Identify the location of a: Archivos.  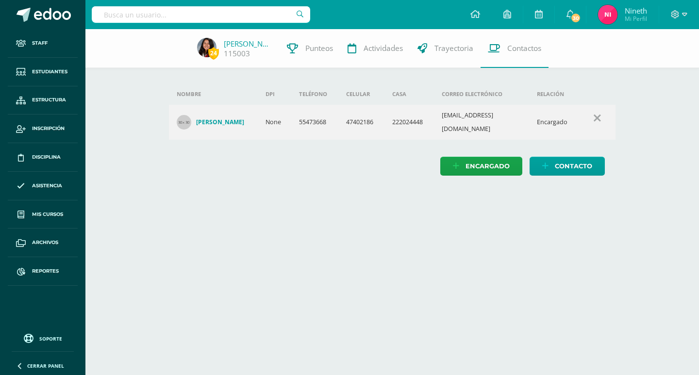
(43, 243).